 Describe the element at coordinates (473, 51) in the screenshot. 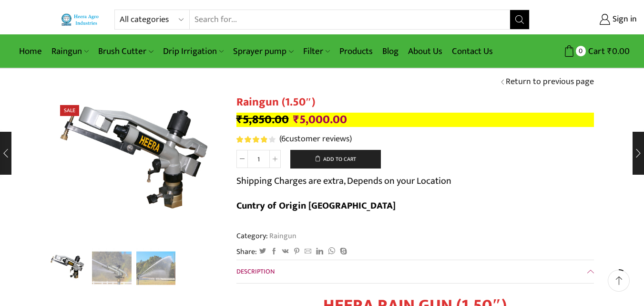

I see `a: Contact Us` at that location.